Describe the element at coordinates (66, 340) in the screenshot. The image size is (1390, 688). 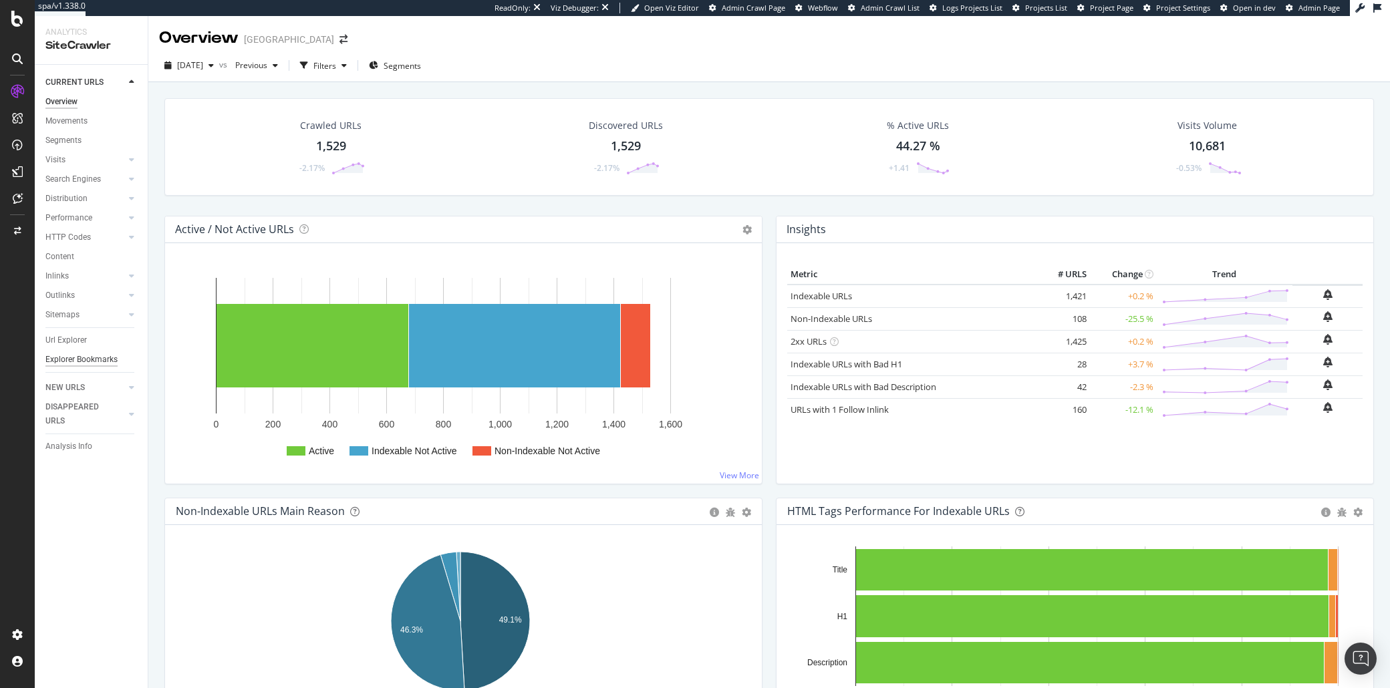
I see `div: Url Explorer` at that location.